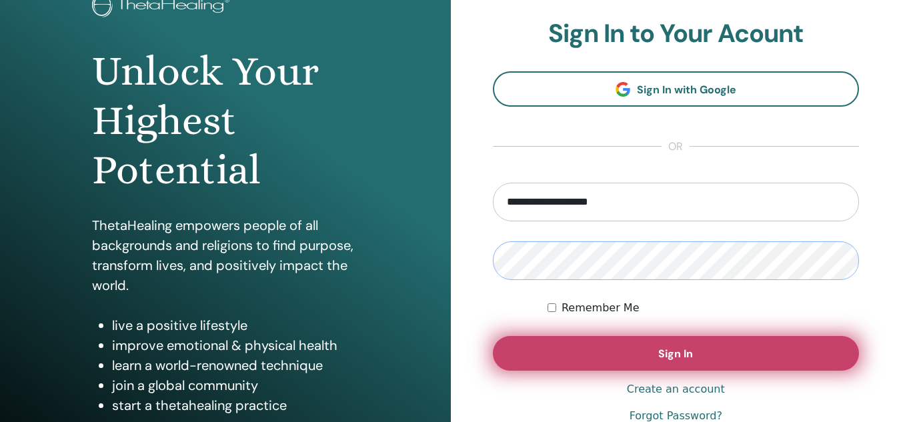 This screenshot has height=422, width=901. Describe the element at coordinates (225, 121) in the screenshot. I see `h1: Unlock Your Highest Potential` at that location.